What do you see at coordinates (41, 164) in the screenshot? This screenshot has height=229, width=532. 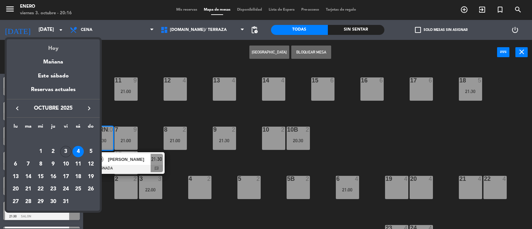 I see `div: 8` at bounding box center [41, 164].